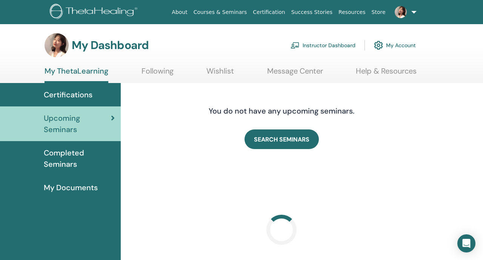 The height and width of the screenshot is (260, 483). Describe the element at coordinates (323, 45) in the screenshot. I see `a: Instructor Dashboard` at that location.